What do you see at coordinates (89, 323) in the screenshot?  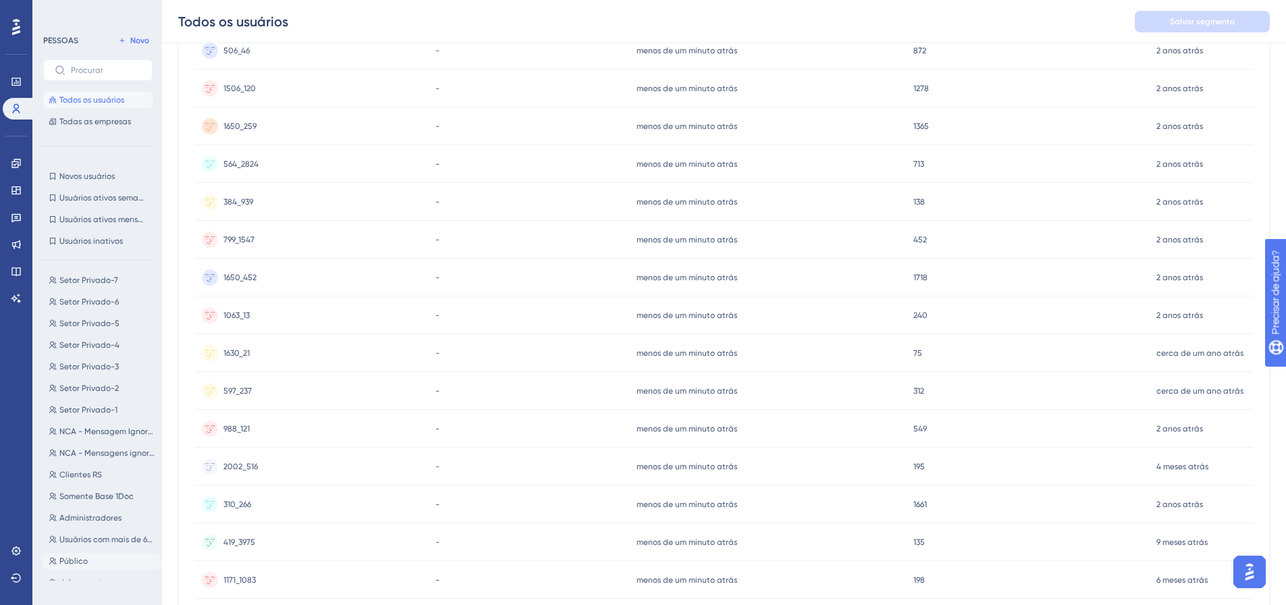 I see `font: Setor Privado-5` at bounding box center [89, 323].